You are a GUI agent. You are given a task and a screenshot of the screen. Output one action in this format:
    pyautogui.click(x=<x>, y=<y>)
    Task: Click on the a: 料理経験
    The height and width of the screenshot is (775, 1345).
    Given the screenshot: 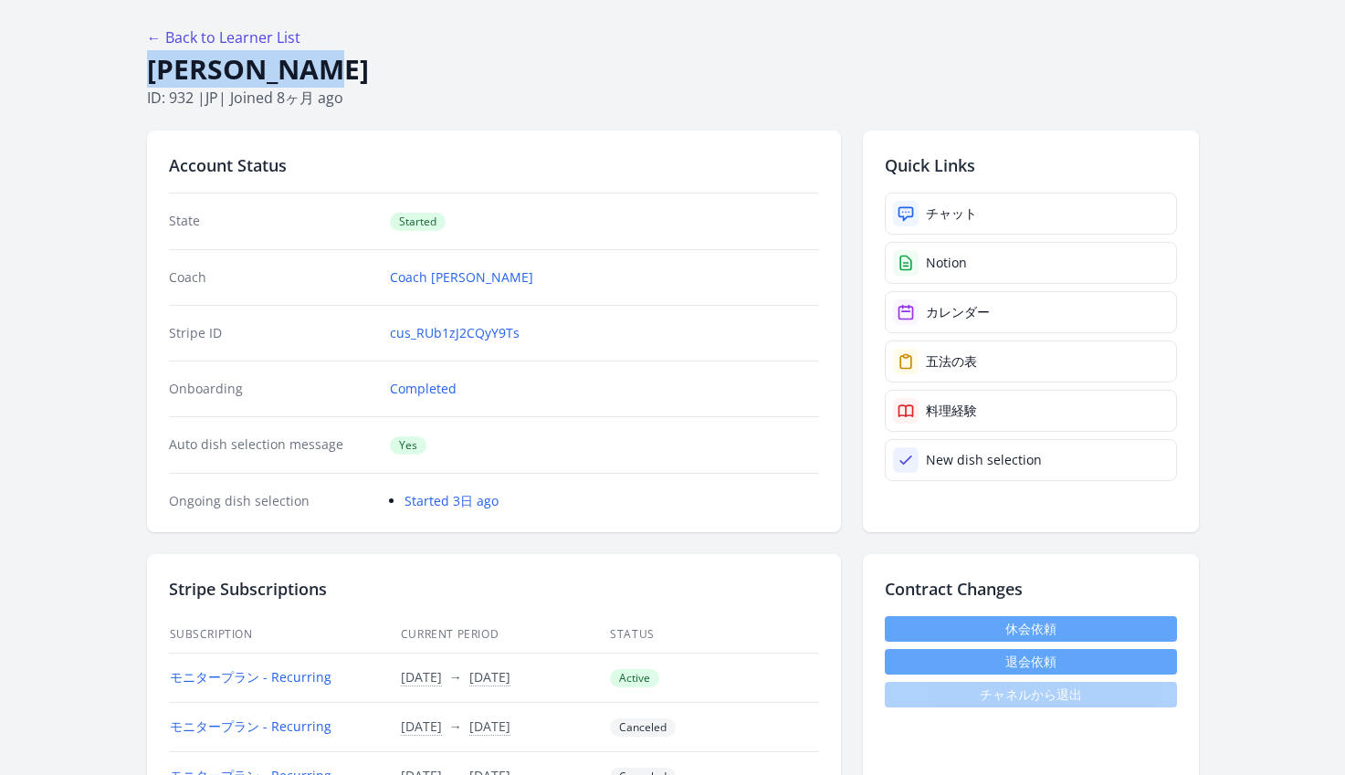 What is the action you would take?
    pyautogui.click(x=1031, y=411)
    